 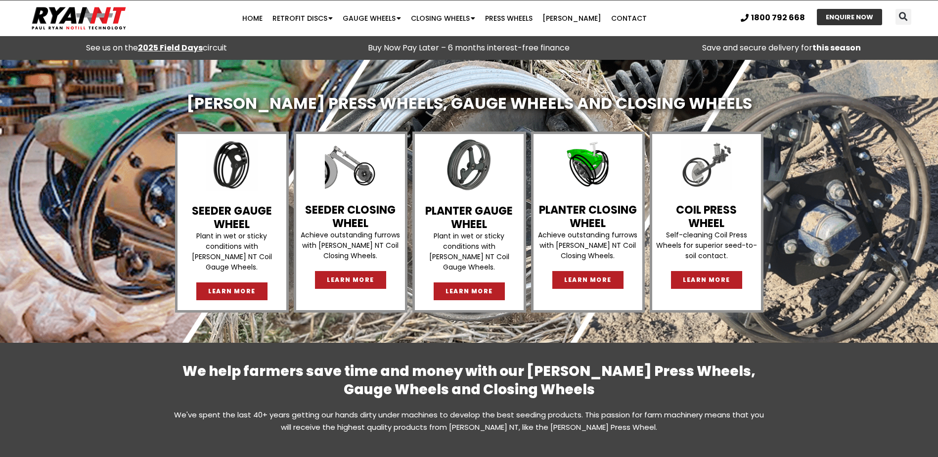 What do you see at coordinates (509, 18) in the screenshot?
I see `a: Press Wheels` at bounding box center [509, 18].